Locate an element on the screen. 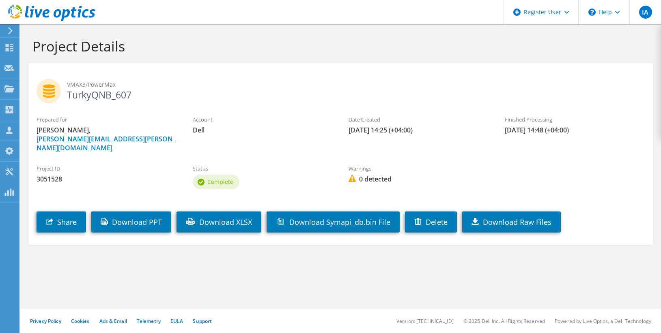 This screenshot has height=333, width=661. a: Privacy Policy is located at coordinates (45, 321).